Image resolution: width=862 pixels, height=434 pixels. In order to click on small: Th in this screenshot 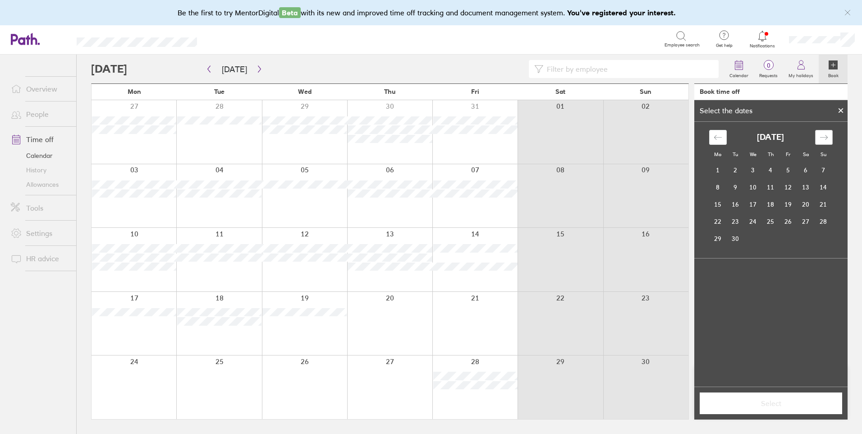, I will do `click(771, 154)`.